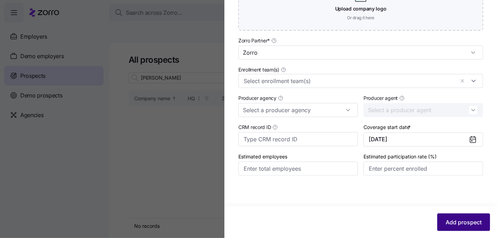 The image size is (497, 238). Describe the element at coordinates (255, 127) in the screenshot. I see `span: CRM record ID` at that location.